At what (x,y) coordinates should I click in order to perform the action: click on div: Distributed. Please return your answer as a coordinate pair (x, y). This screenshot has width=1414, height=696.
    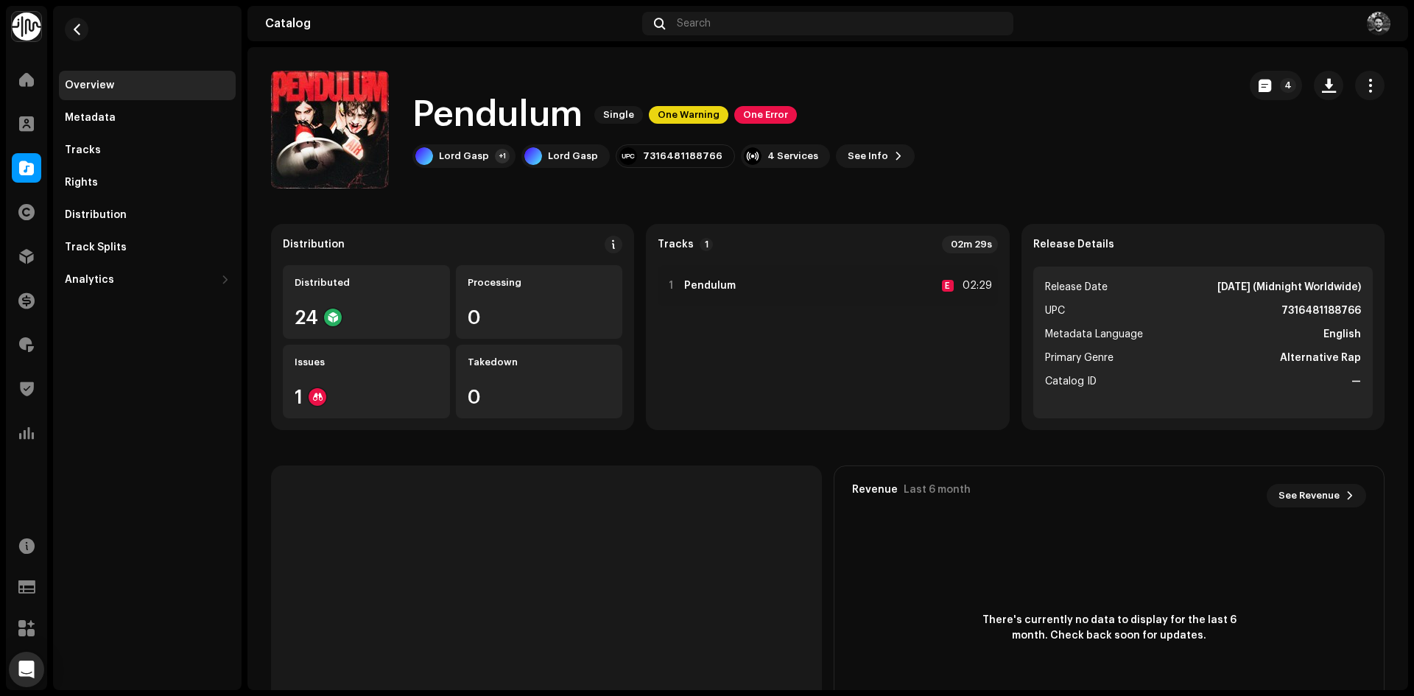
    Looking at the image, I should click on (366, 283).